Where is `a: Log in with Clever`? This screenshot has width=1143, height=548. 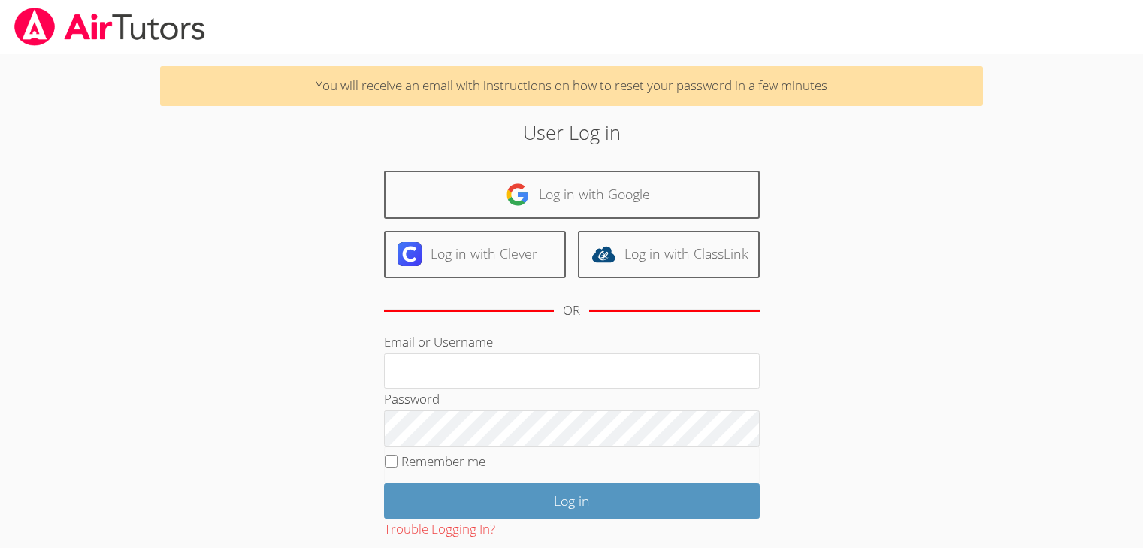 a: Log in with Clever is located at coordinates (475, 254).